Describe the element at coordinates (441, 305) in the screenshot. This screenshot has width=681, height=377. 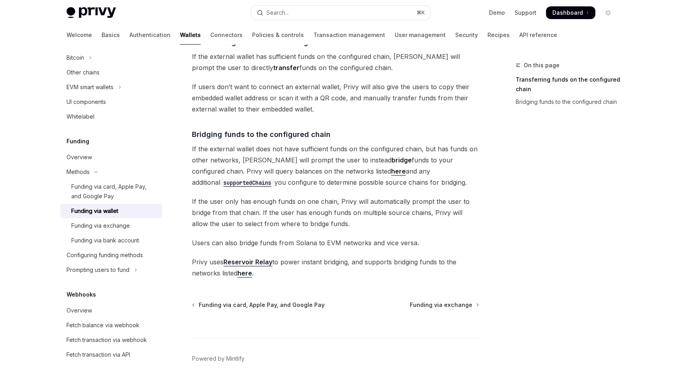
I see `span: Funding via exchange` at that location.